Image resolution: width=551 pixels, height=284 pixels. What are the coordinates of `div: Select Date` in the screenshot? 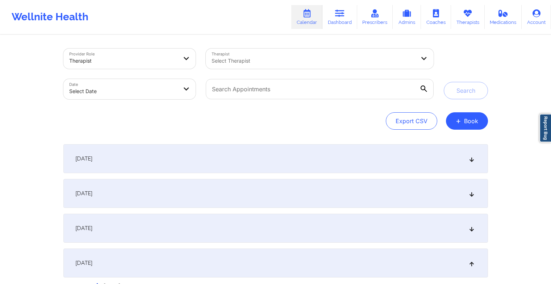 It's located at (124, 91).